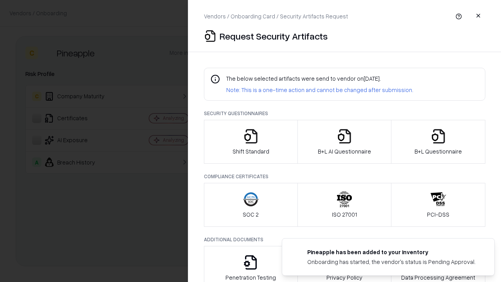  I want to click on p: Note: This is a one-time action and cannot be changed after submission., so click(320, 90).